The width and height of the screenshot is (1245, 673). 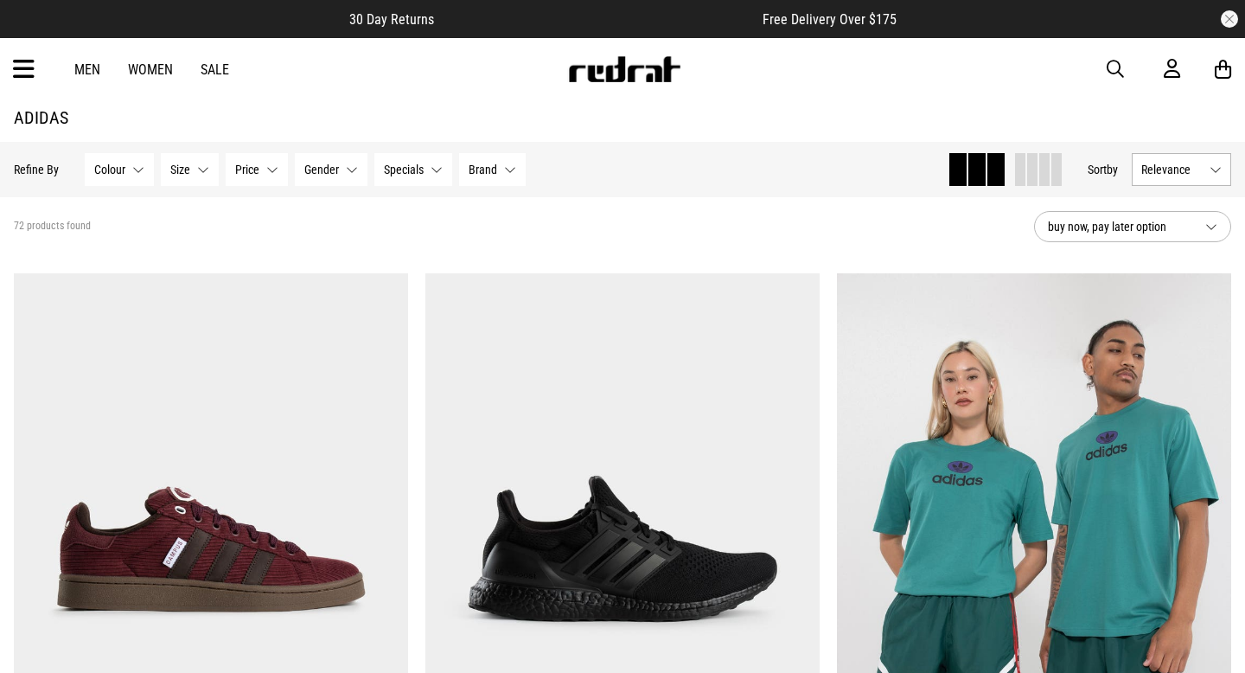 I want to click on button: Brand, so click(x=492, y=169).